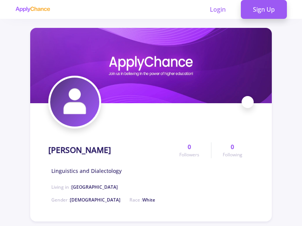 The image size is (302, 226). Describe the element at coordinates (149, 200) in the screenshot. I see `span: White` at that location.